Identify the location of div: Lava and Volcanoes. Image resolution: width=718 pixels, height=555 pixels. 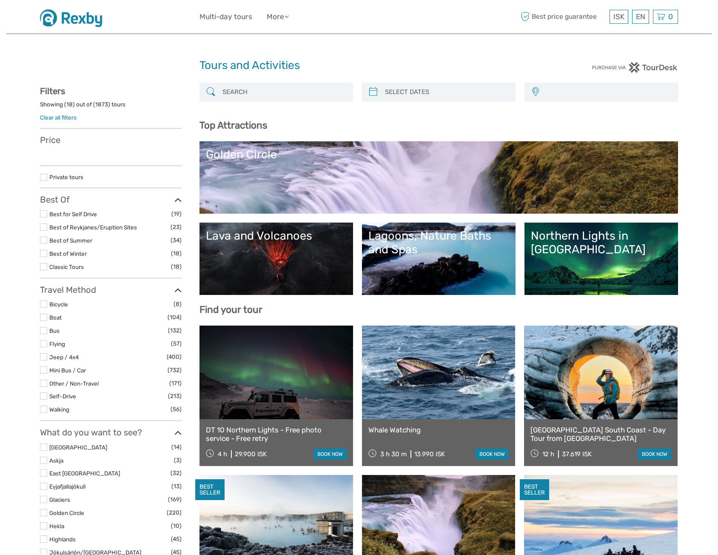
(276, 236).